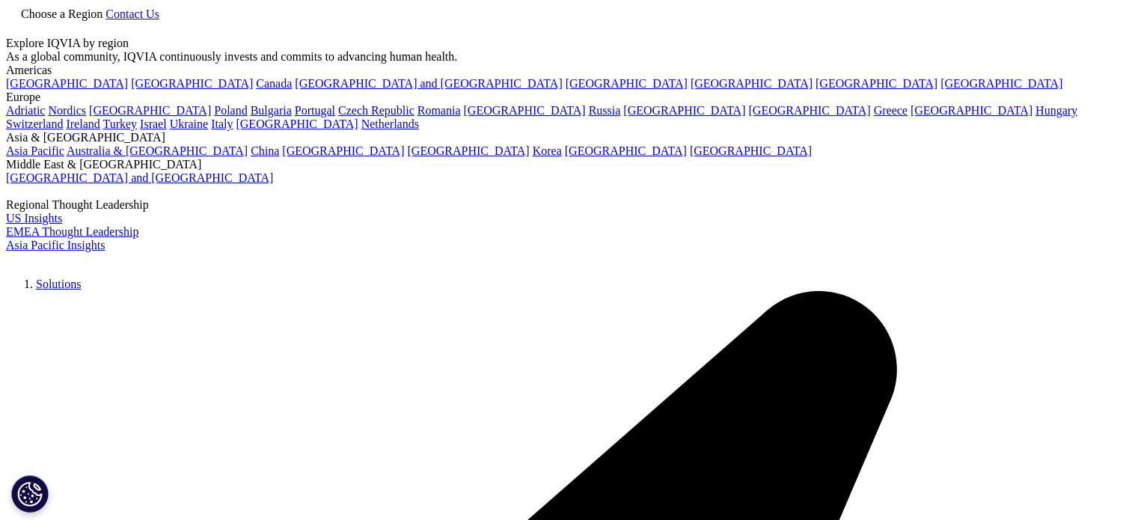 The height and width of the screenshot is (520, 1138). Describe the element at coordinates (265, 150) in the screenshot. I see `a: China` at that location.